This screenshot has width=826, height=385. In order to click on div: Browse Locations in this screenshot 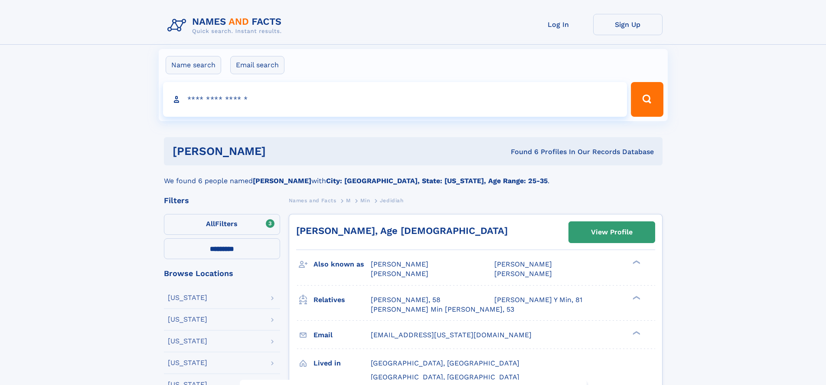, I will do `click(222, 273)`.